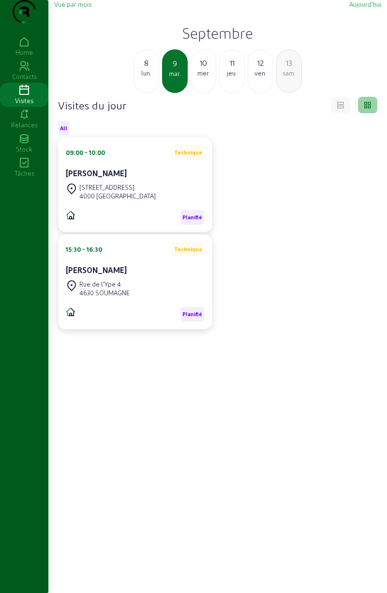 The image size is (387, 593). Describe the element at coordinates (232, 73) in the screenshot. I see `div: jeu.` at that location.